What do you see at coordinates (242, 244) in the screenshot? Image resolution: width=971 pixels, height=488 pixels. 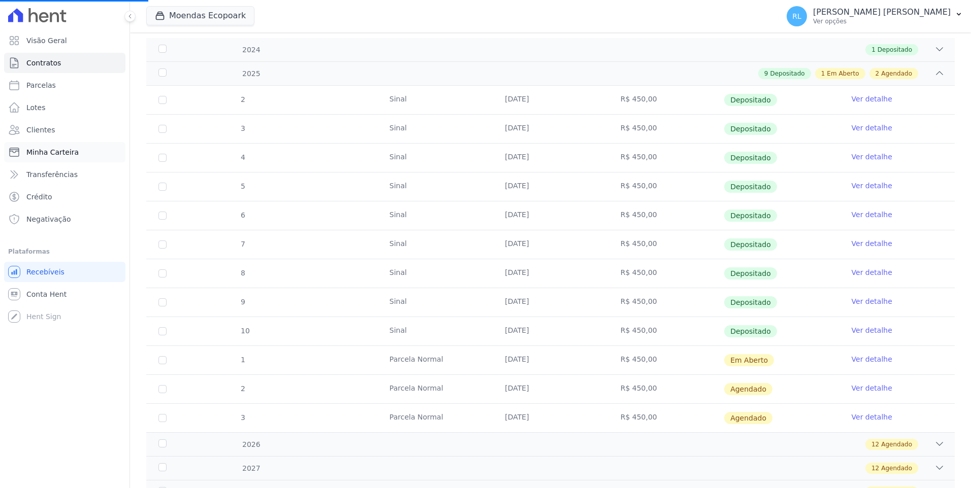 I see `span: 7` at bounding box center [242, 244].